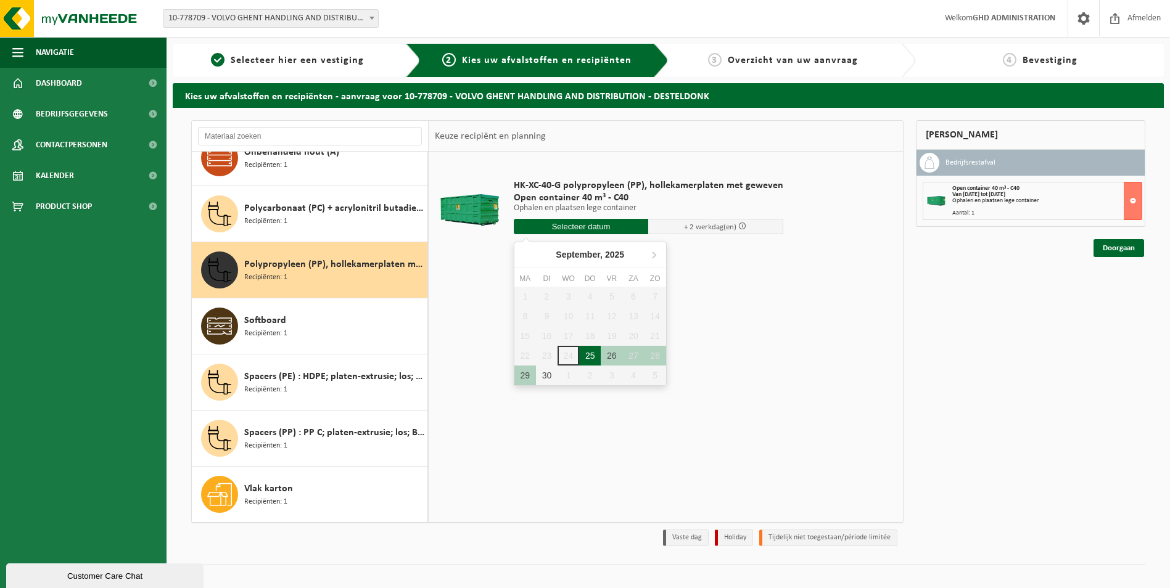 This screenshot has width=1170, height=588. Describe the element at coordinates (590, 255) in the screenshot. I see `div: September,` at that location.